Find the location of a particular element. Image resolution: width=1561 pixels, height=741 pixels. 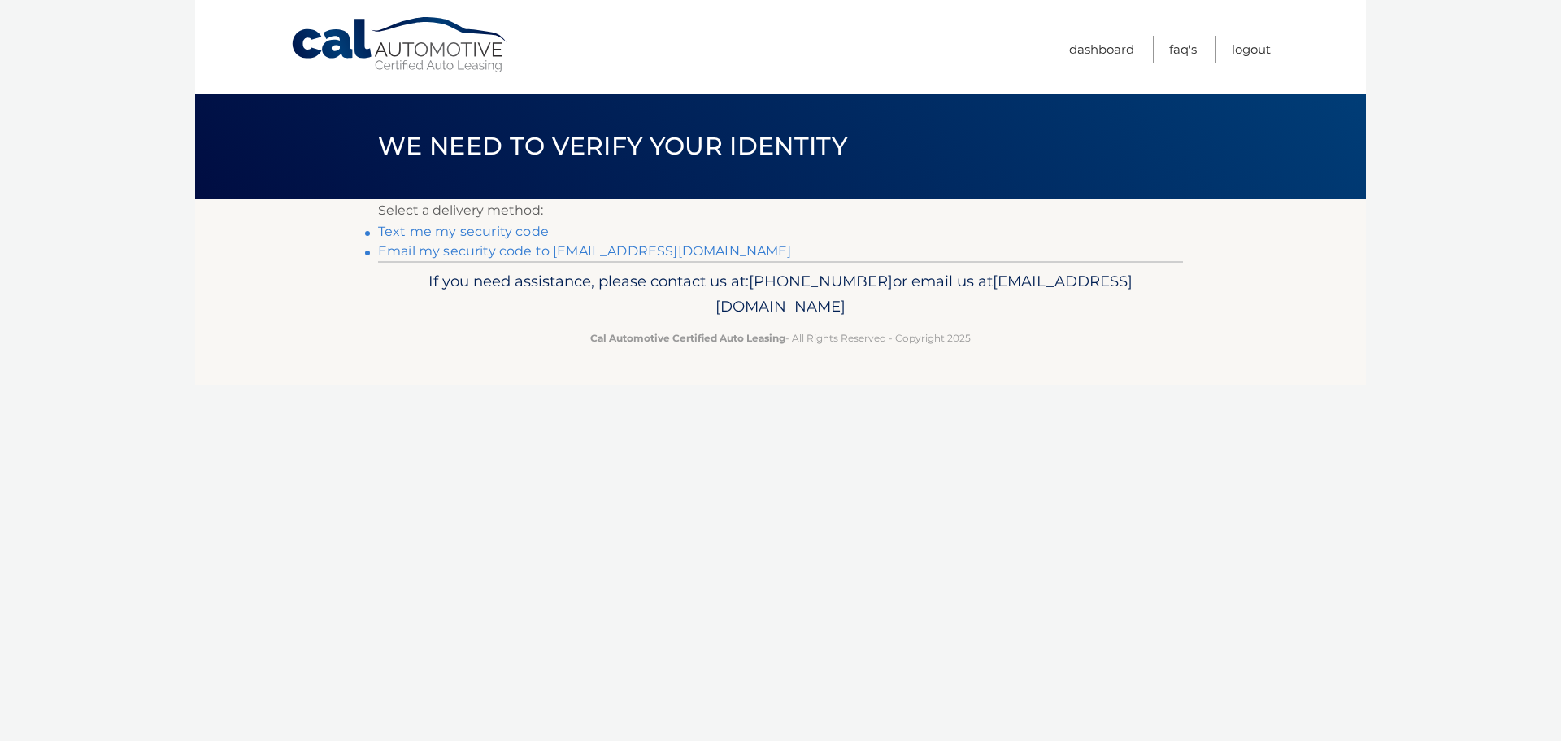

p: If you need assistance, please contact us at: or email us at is located at coordinates (780, 294).